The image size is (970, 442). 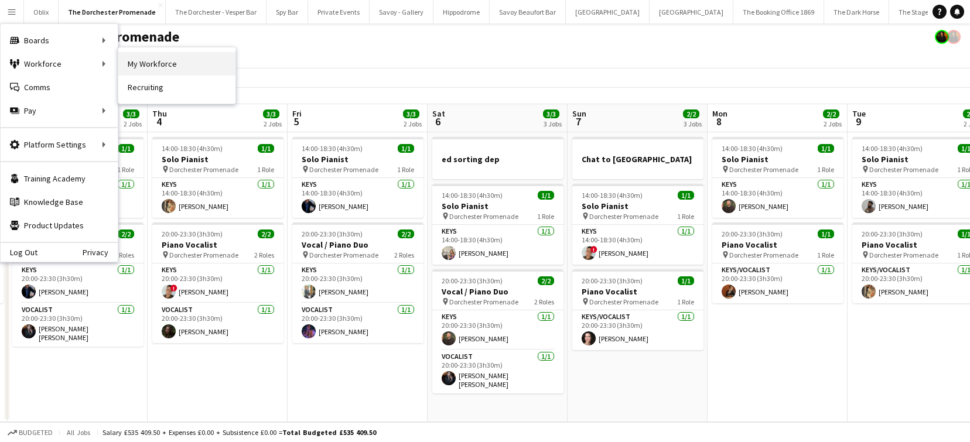 What do you see at coordinates (100, 252) in the screenshot?
I see `a: Privacy` at bounding box center [100, 252].